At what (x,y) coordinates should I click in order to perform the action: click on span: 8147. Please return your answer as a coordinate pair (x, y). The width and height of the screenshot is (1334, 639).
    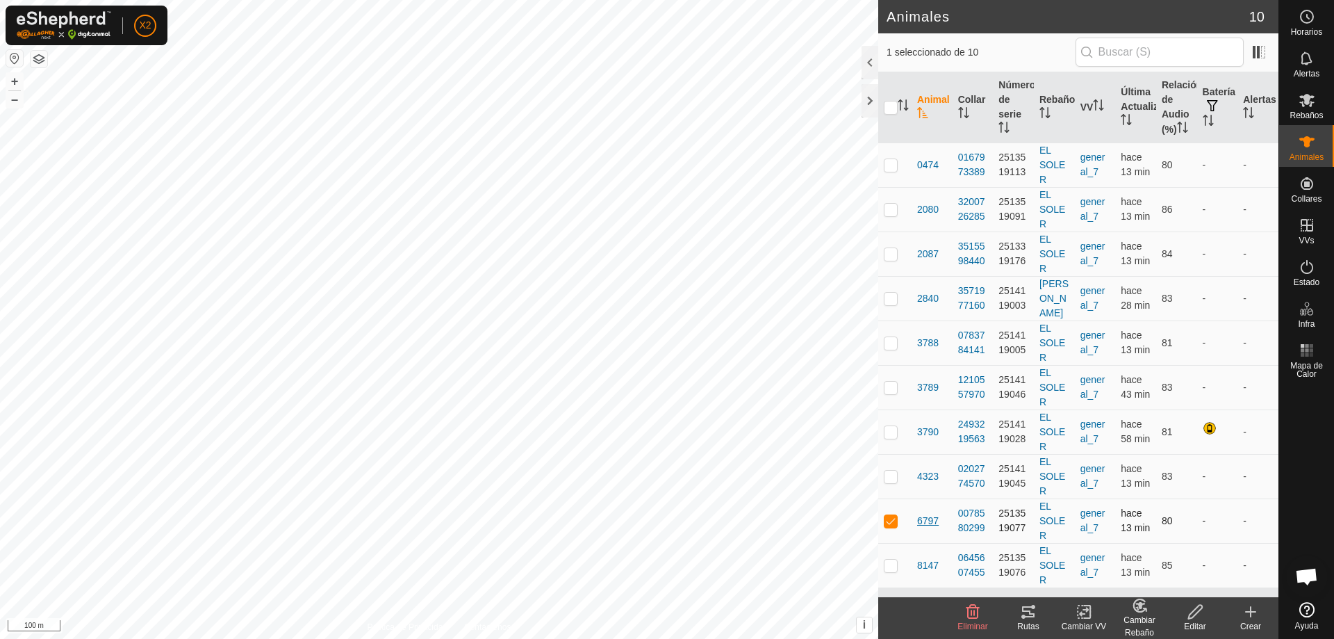
    Looking at the image, I should click on (928, 565).